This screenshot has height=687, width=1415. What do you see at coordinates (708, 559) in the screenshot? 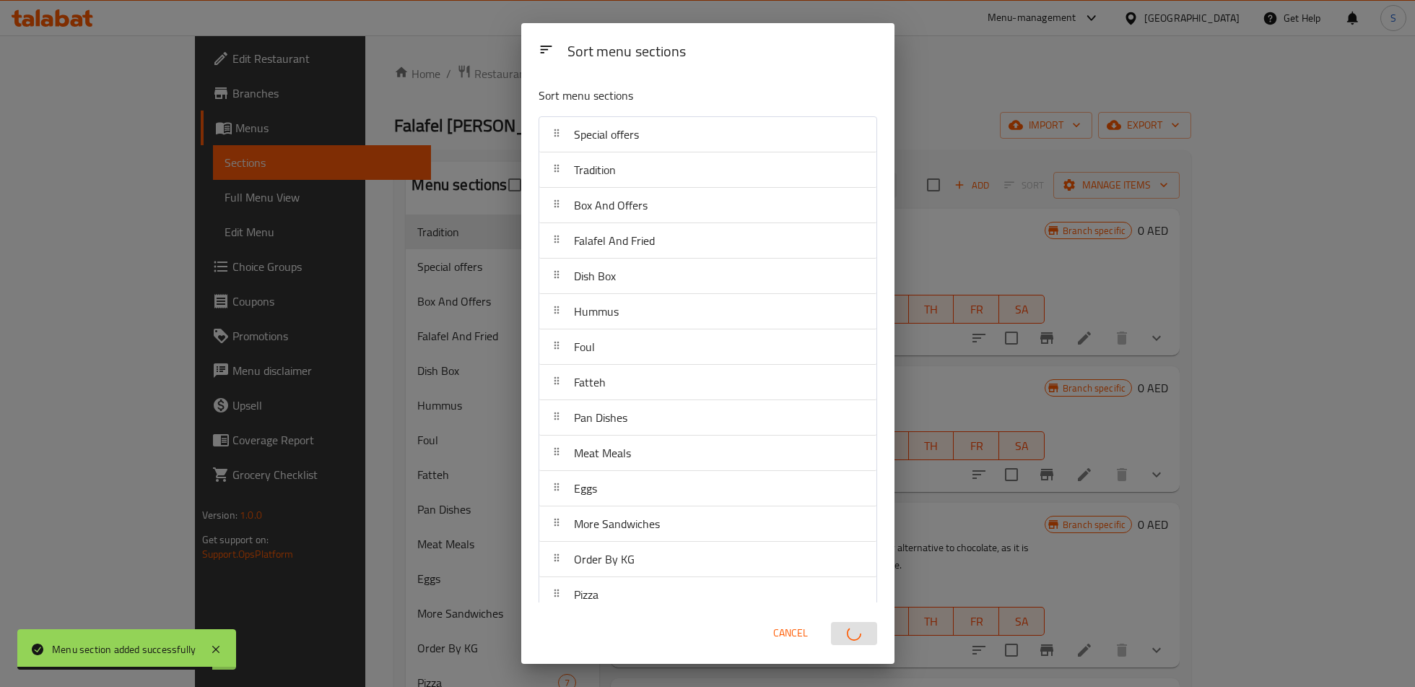
I see `div: Order By KG` at bounding box center [708, 559].